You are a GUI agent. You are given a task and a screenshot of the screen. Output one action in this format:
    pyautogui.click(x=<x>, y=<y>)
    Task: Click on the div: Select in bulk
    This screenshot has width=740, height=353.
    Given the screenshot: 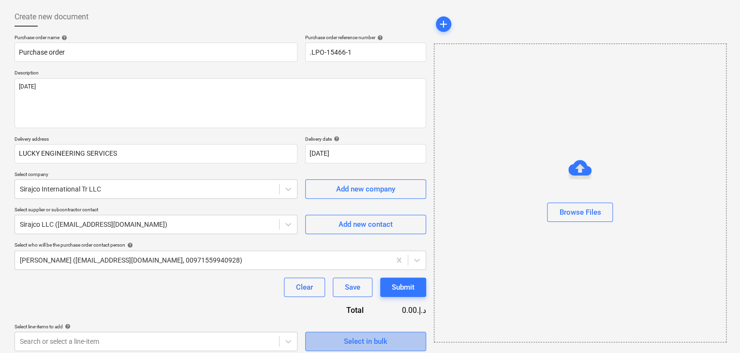 What is the action you would take?
    pyautogui.click(x=366, y=342)
    